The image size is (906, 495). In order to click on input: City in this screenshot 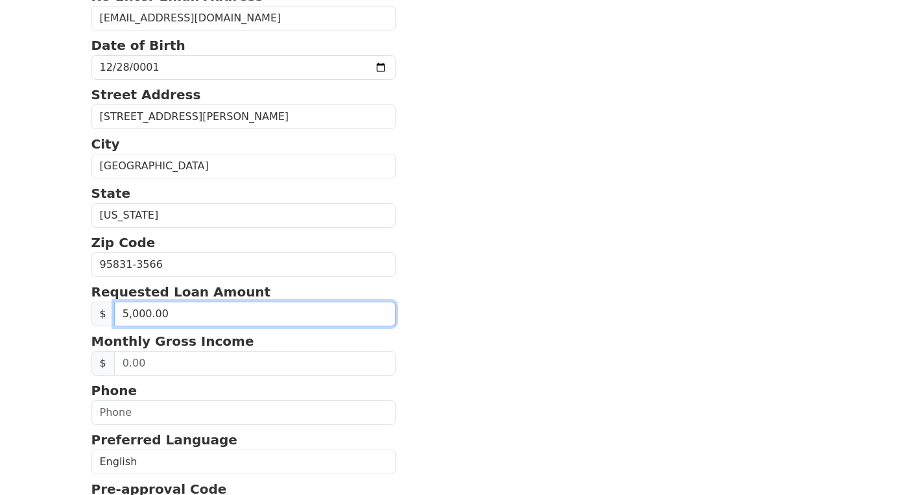, I will do `click(244, 166)`.